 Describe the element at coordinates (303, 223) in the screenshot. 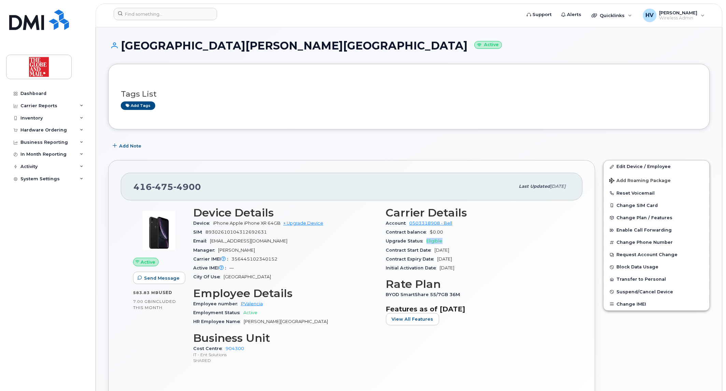

I see `a: + Upgrade Device` at that location.